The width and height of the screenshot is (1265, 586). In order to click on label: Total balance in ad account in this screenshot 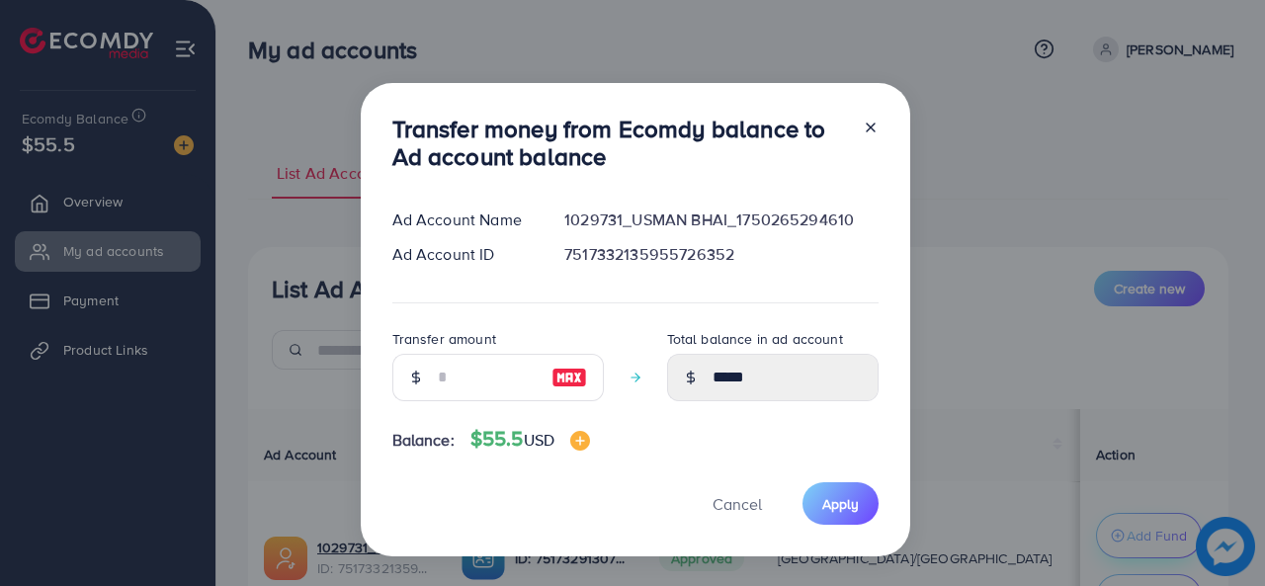, I will do `click(755, 339)`.